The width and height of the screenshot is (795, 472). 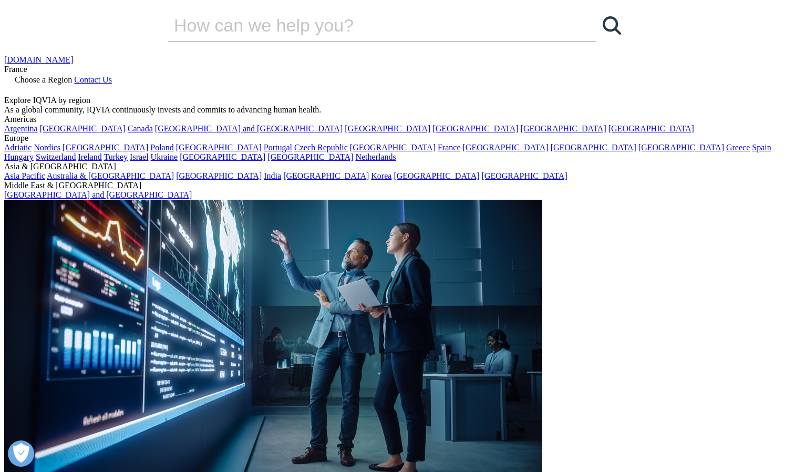 What do you see at coordinates (278, 147) in the screenshot?
I see `a: Portugal` at bounding box center [278, 147].